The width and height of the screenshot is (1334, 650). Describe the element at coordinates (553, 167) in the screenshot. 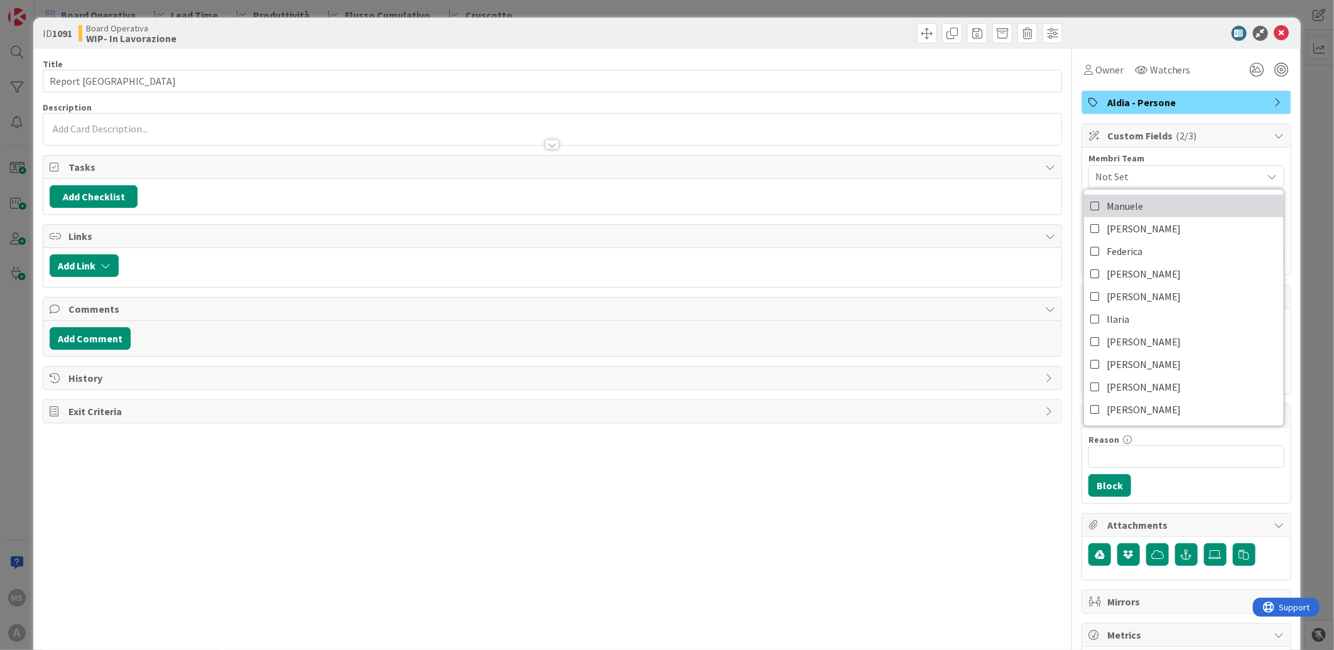

I see `span: Tasks` at that location.